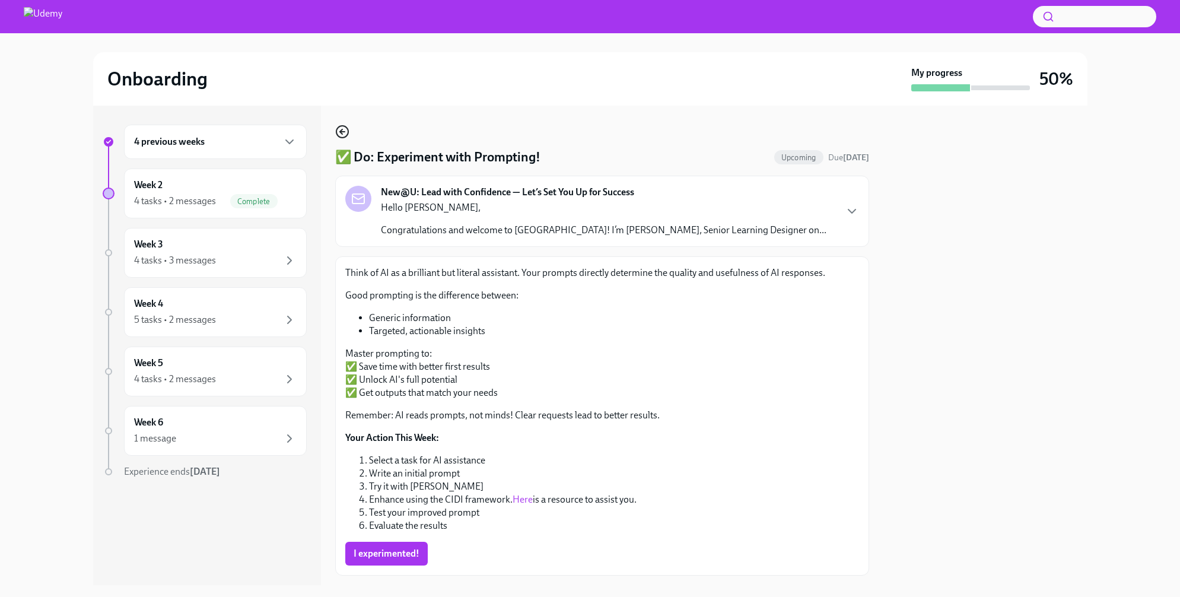 The height and width of the screenshot is (597, 1180). I want to click on li: Write an initial prompt, so click(614, 473).